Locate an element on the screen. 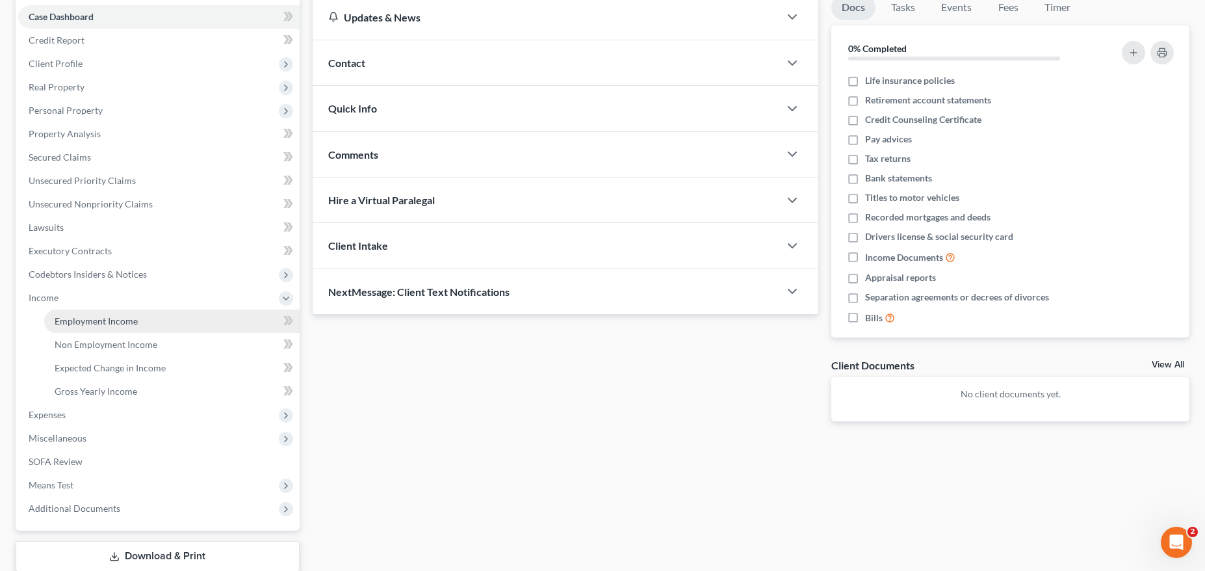 This screenshot has width=1205, height=571. span: Codebtors Insiders & Notices is located at coordinates (88, 274).